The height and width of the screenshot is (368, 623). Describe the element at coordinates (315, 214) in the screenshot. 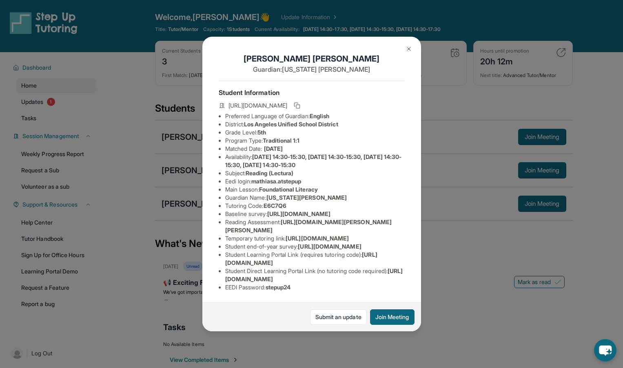

I see `li: Baseline survey :` at that location.